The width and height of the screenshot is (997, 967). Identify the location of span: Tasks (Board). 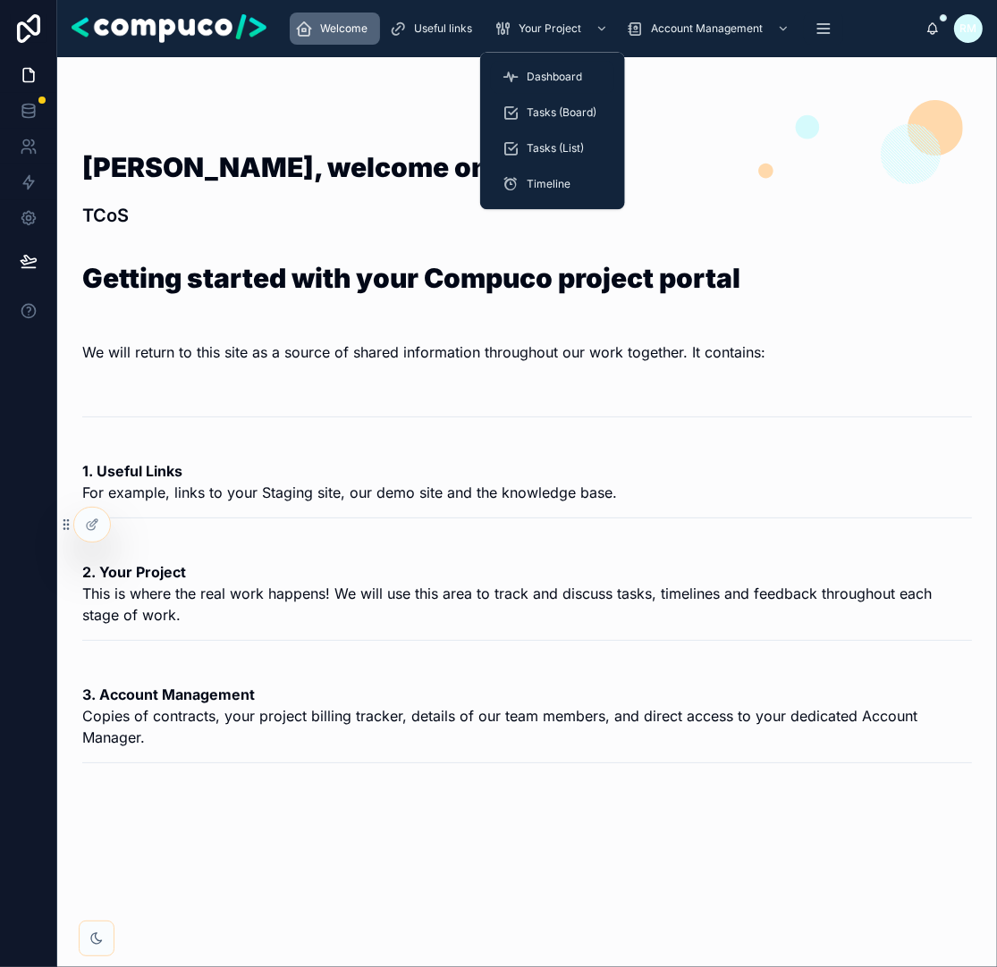
(561, 113).